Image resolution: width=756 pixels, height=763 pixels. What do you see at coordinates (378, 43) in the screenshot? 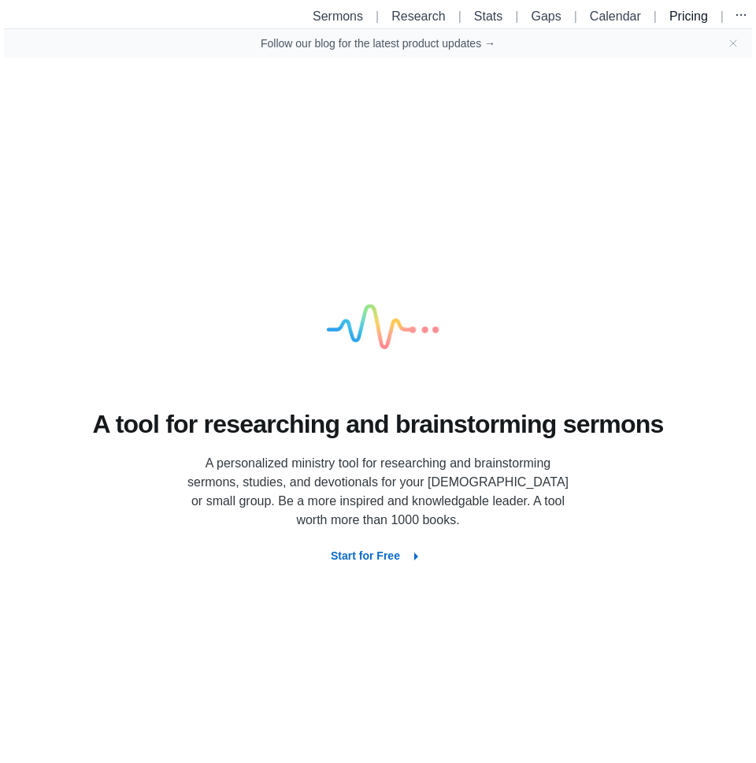
I see `a: Follow our blog for the latest product updates →` at bounding box center [378, 43].